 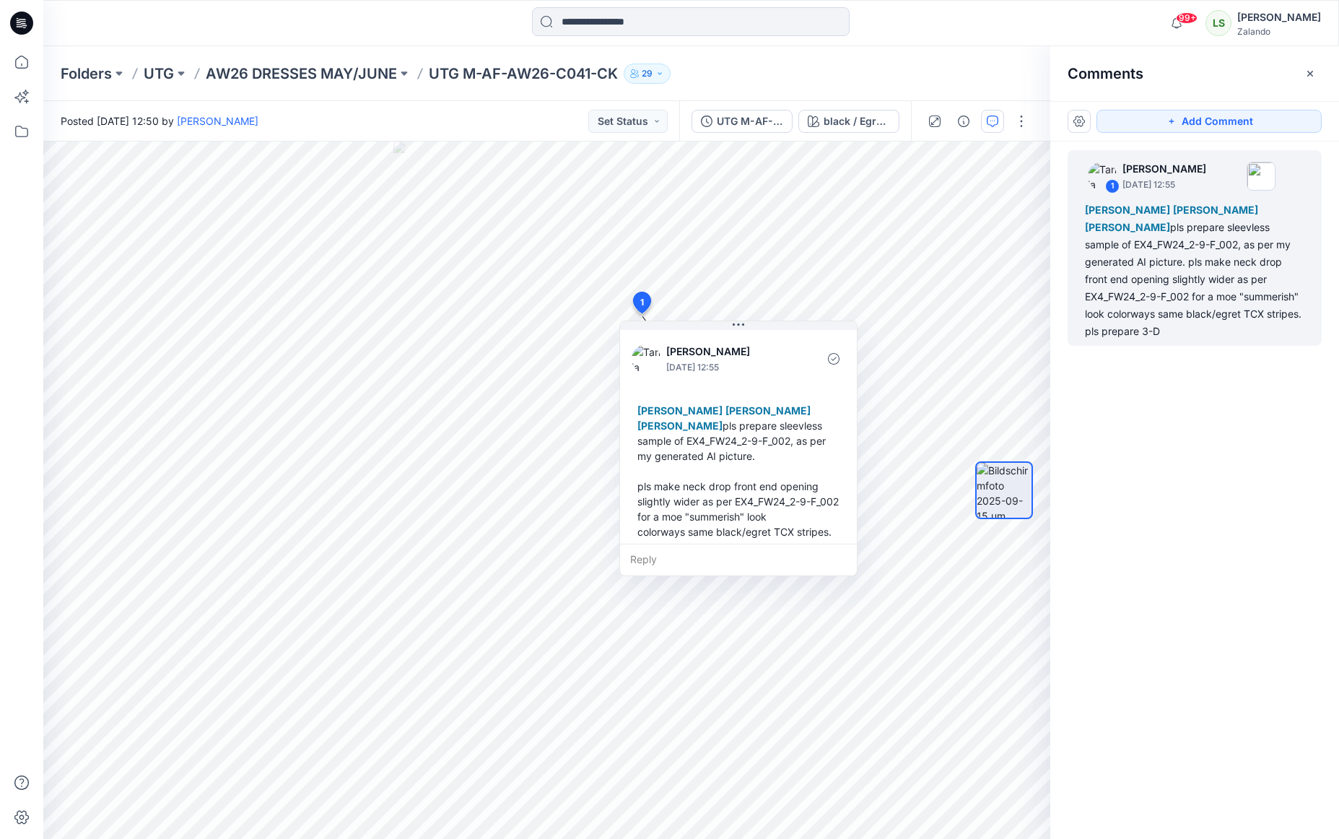 I want to click on a: Folders, so click(x=86, y=74).